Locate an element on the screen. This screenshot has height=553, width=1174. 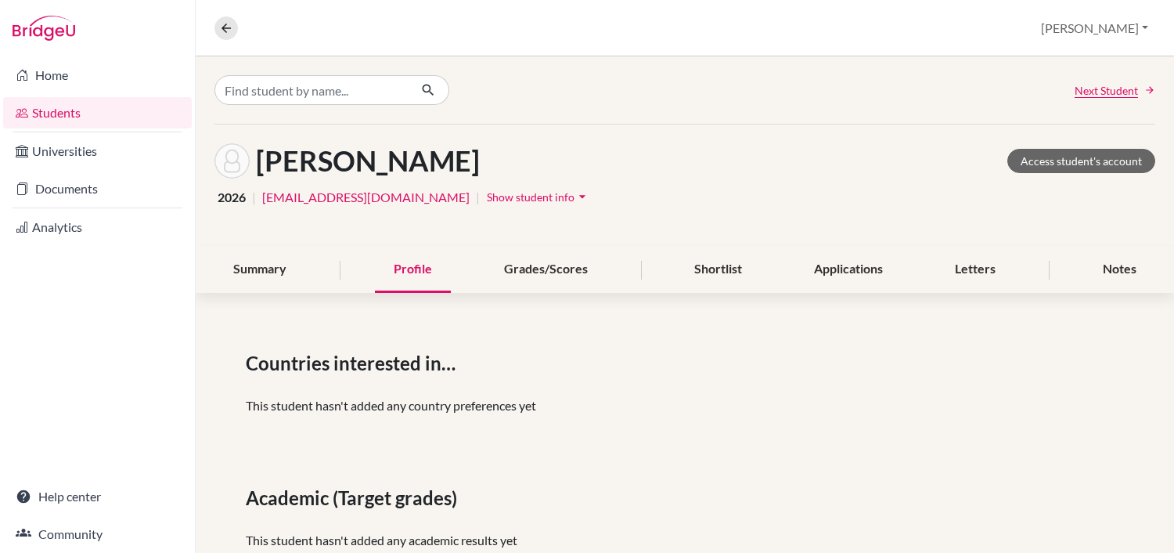
i: arrow_drop_down is located at coordinates (582, 196).